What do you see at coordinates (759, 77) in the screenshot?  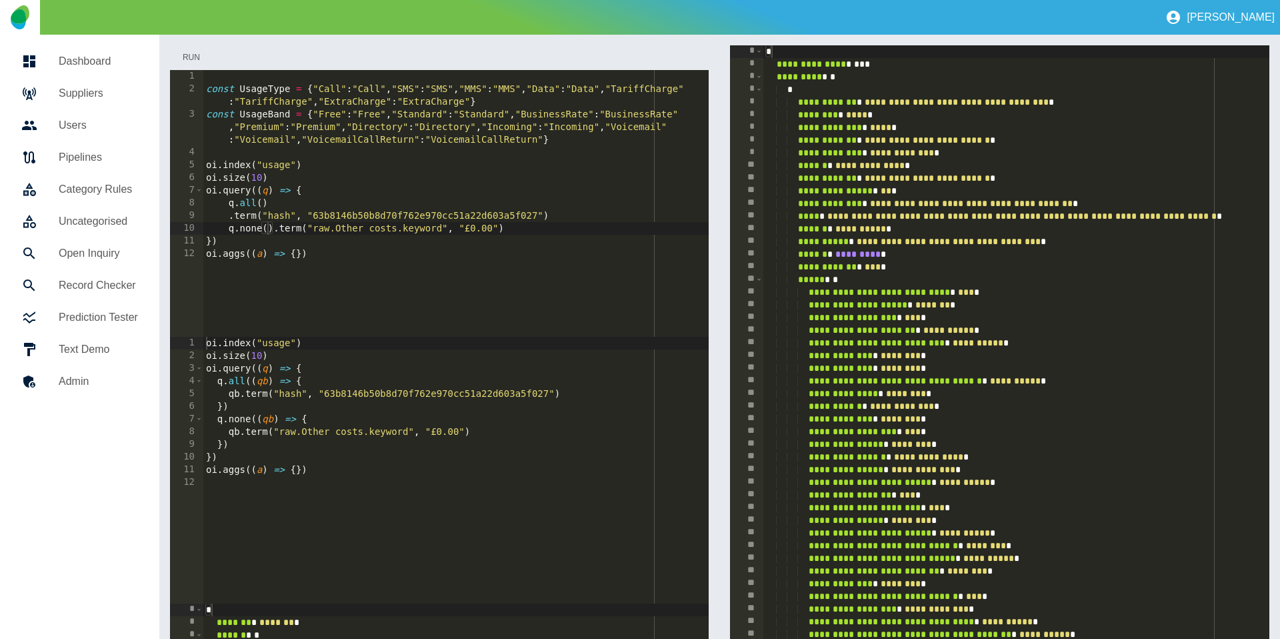 I see `span: Toggle code folding, rows 3 through 654` at bounding box center [759, 77].